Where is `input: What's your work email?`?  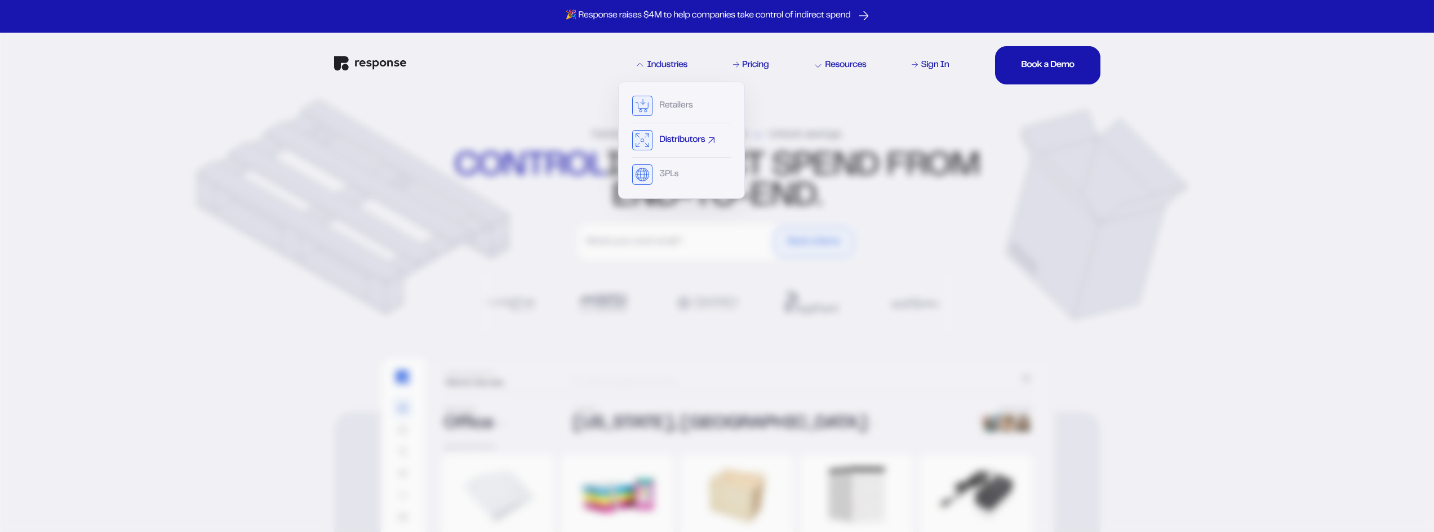
input: What's your work email? is located at coordinates (676, 242).